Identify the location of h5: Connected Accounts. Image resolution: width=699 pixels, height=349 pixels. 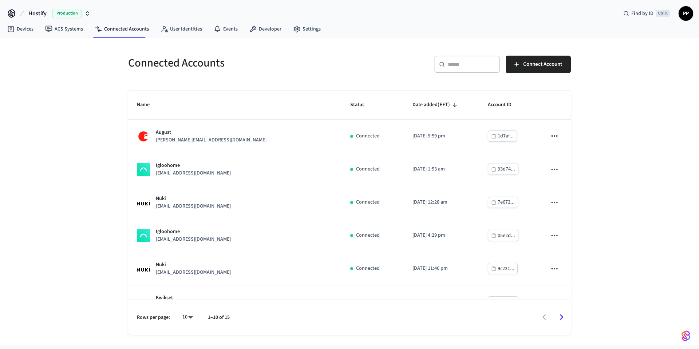
(237, 63).